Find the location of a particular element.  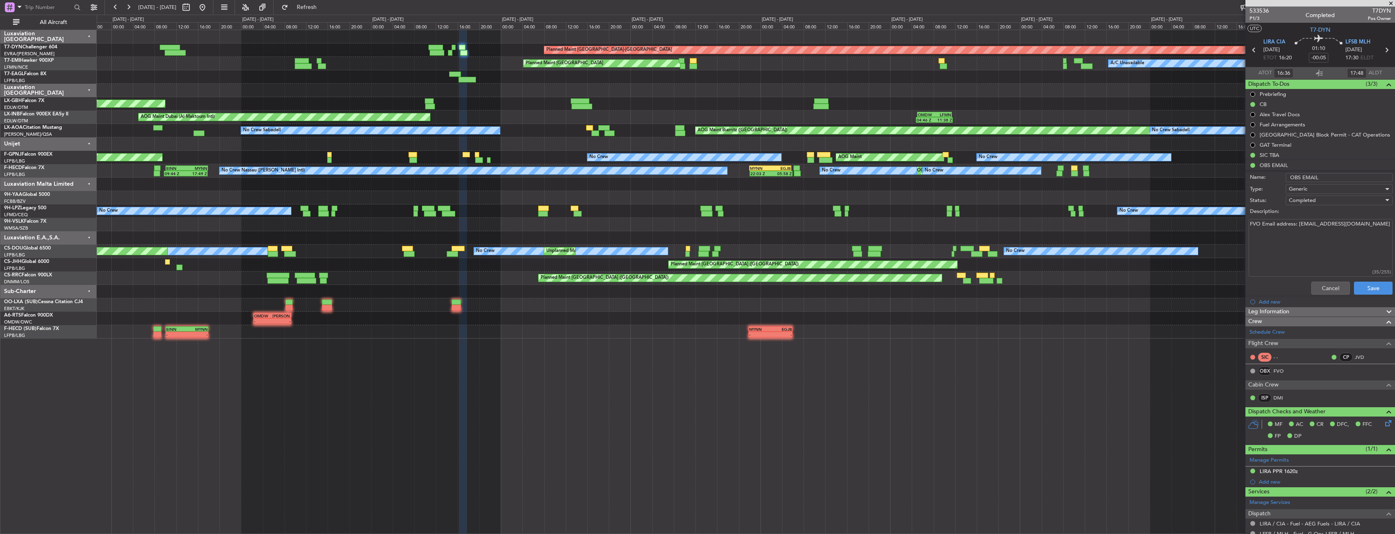

div: AOG Maint Dubai (Al Maktoum Intl) is located at coordinates (178, 117).